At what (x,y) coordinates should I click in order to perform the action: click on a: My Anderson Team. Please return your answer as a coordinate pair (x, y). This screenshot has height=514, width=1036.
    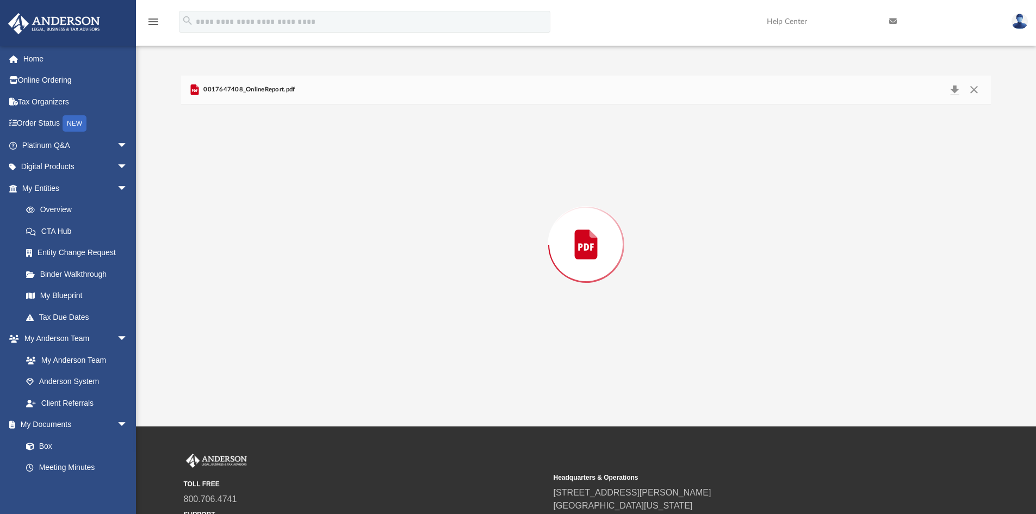
    Looking at the image, I should click on (74, 360).